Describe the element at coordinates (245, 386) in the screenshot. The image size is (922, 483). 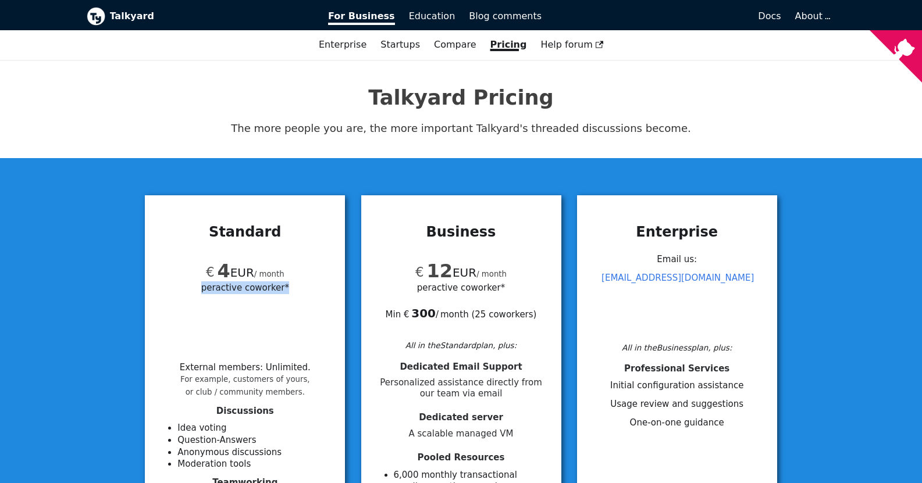
I see `small: For example, customers of yours, or club / community members.` at that location.